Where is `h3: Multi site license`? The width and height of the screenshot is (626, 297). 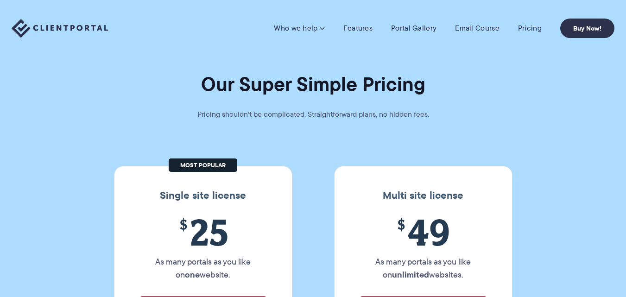
h3: Multi site license is located at coordinates (423, 195).